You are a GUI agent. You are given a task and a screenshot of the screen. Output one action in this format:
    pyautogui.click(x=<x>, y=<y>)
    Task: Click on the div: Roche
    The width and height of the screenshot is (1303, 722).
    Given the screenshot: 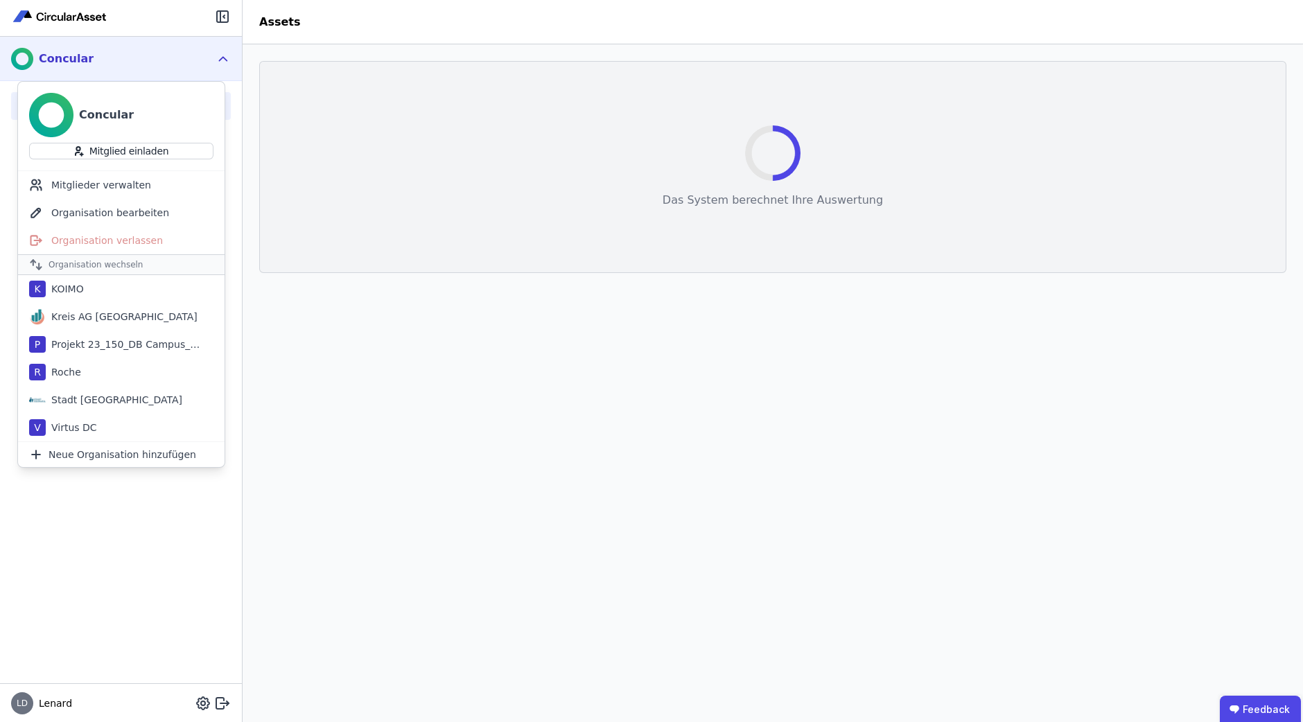 What is the action you would take?
    pyautogui.click(x=63, y=372)
    